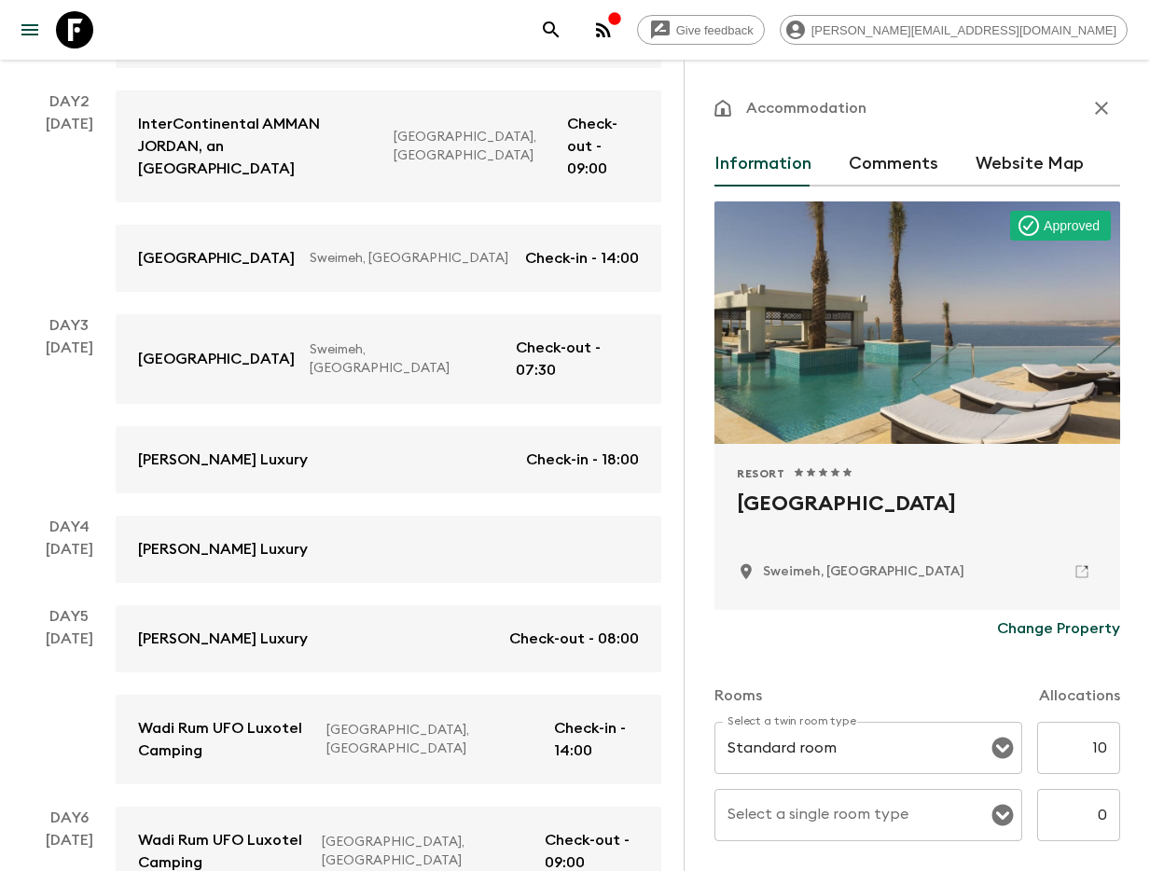 The width and height of the screenshot is (1150, 871). I want to click on p: Day 2, so click(69, 102).